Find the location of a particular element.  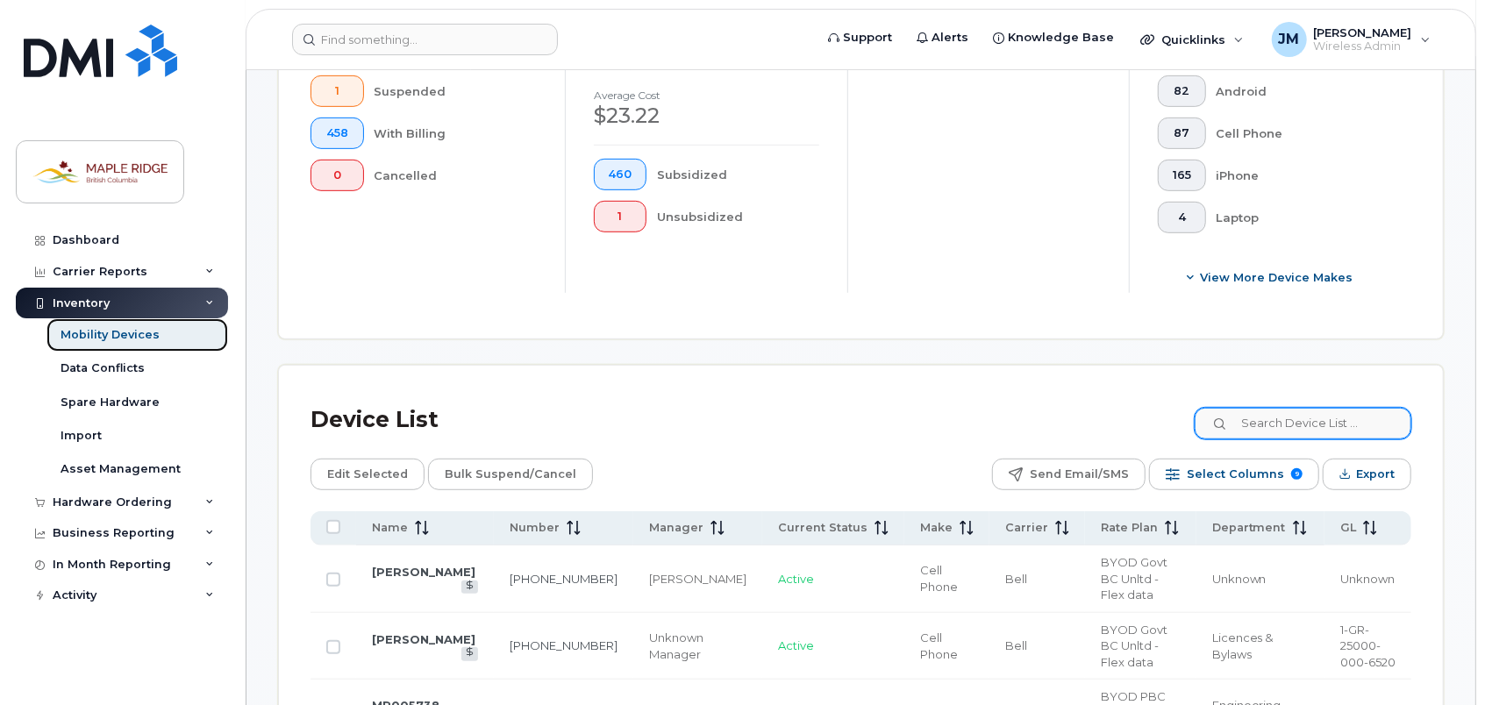

button: 165 is located at coordinates (1181, 175).